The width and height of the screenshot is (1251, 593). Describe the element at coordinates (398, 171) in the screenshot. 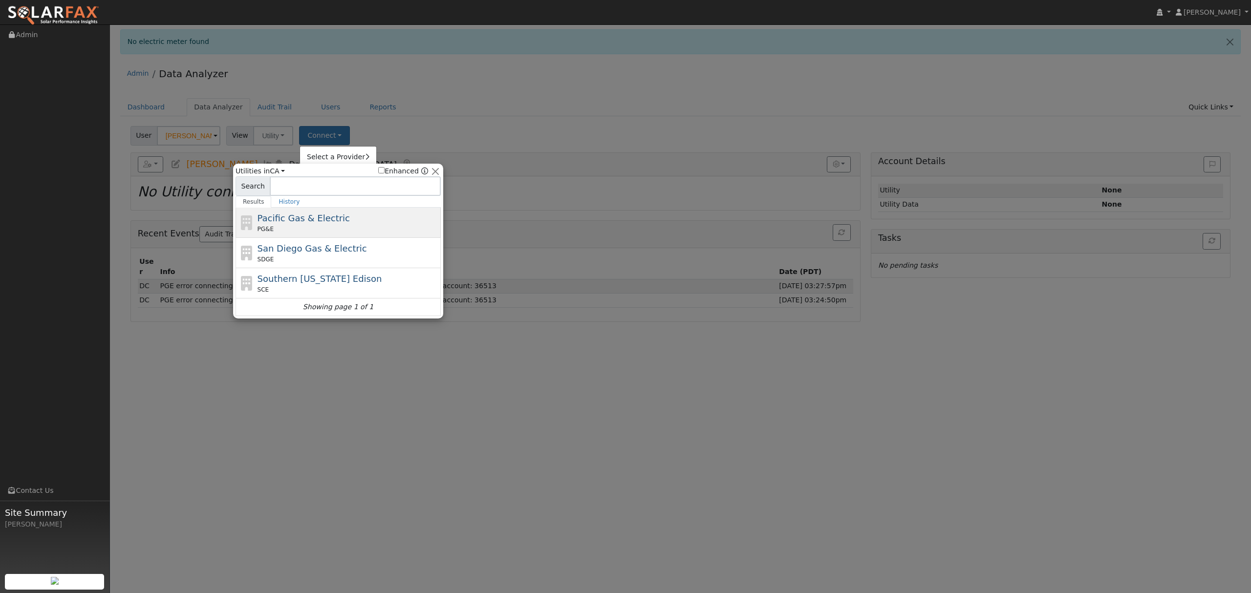

I see `label: Enhanced` at that location.